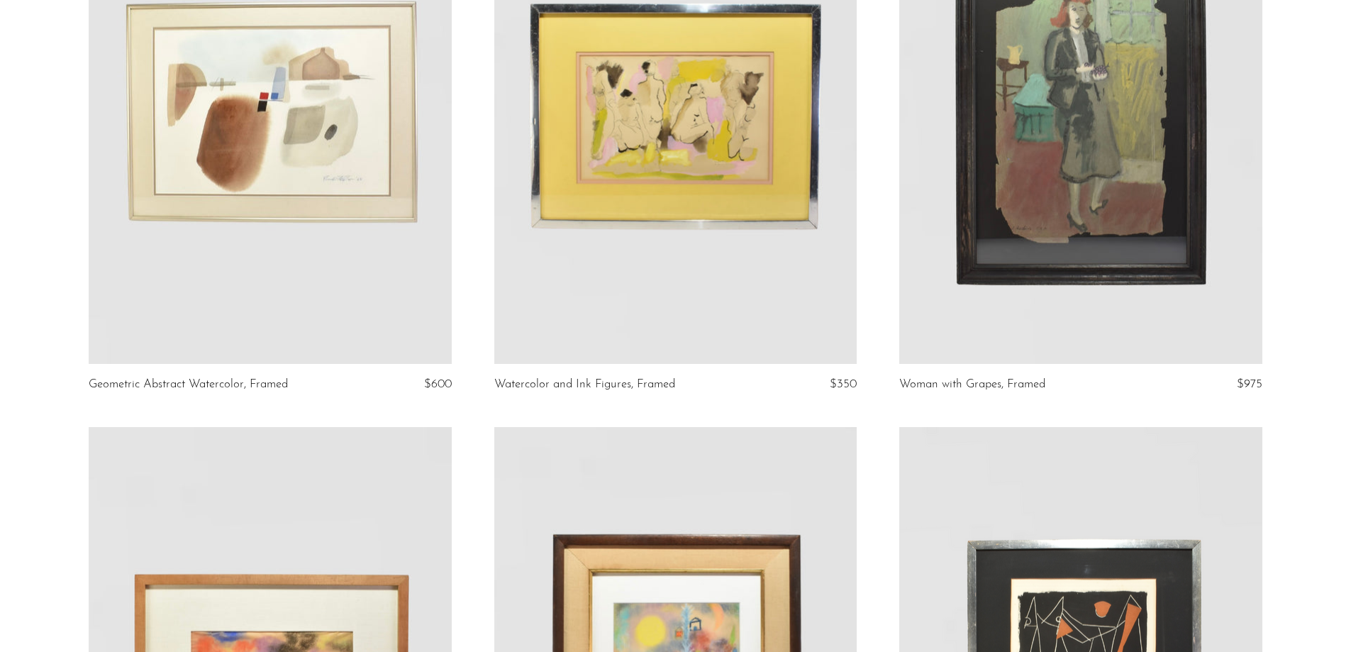  Describe the element at coordinates (584, 384) in the screenshot. I see `a: Watercolor and Ink Figures, Framed` at that location.